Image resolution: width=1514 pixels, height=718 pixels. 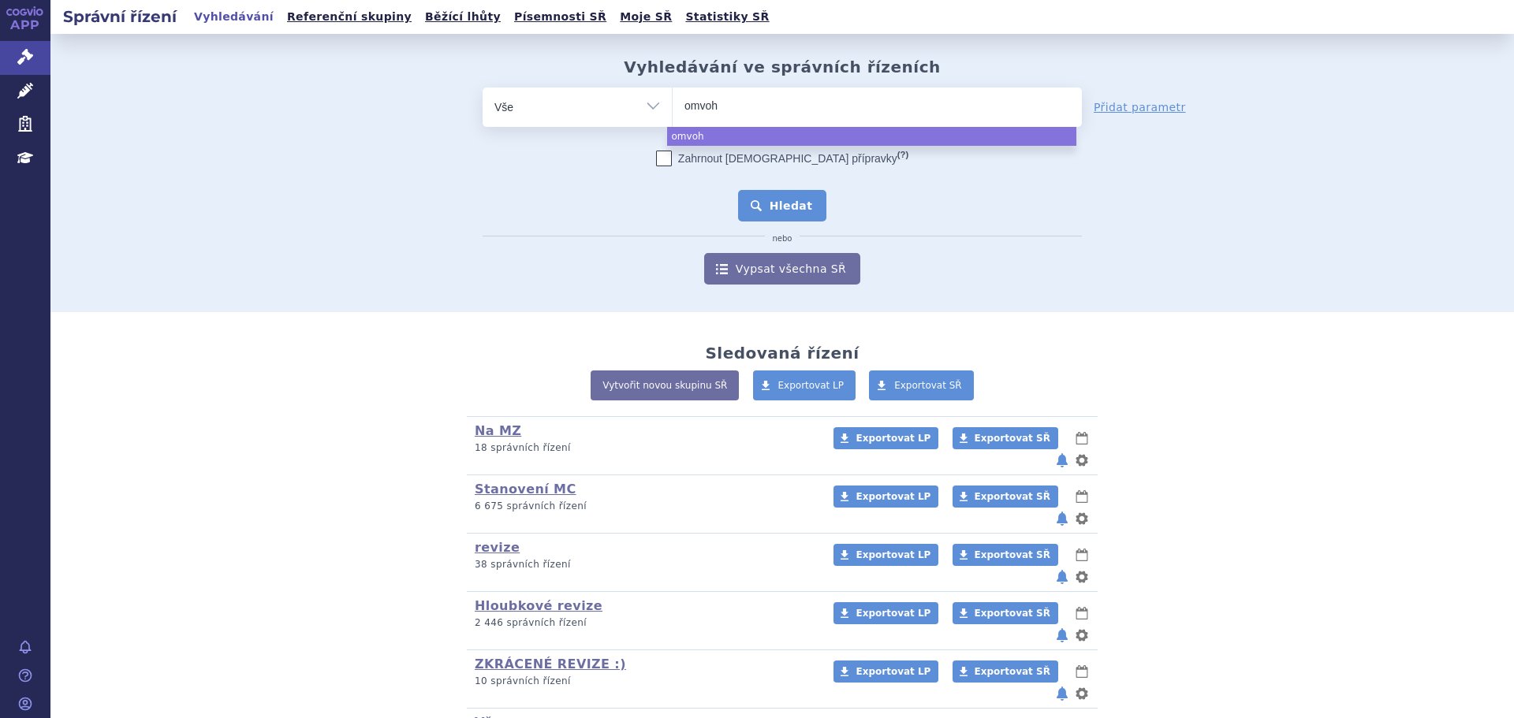 I want to click on a: Statistiky SŘ, so click(x=727, y=17).